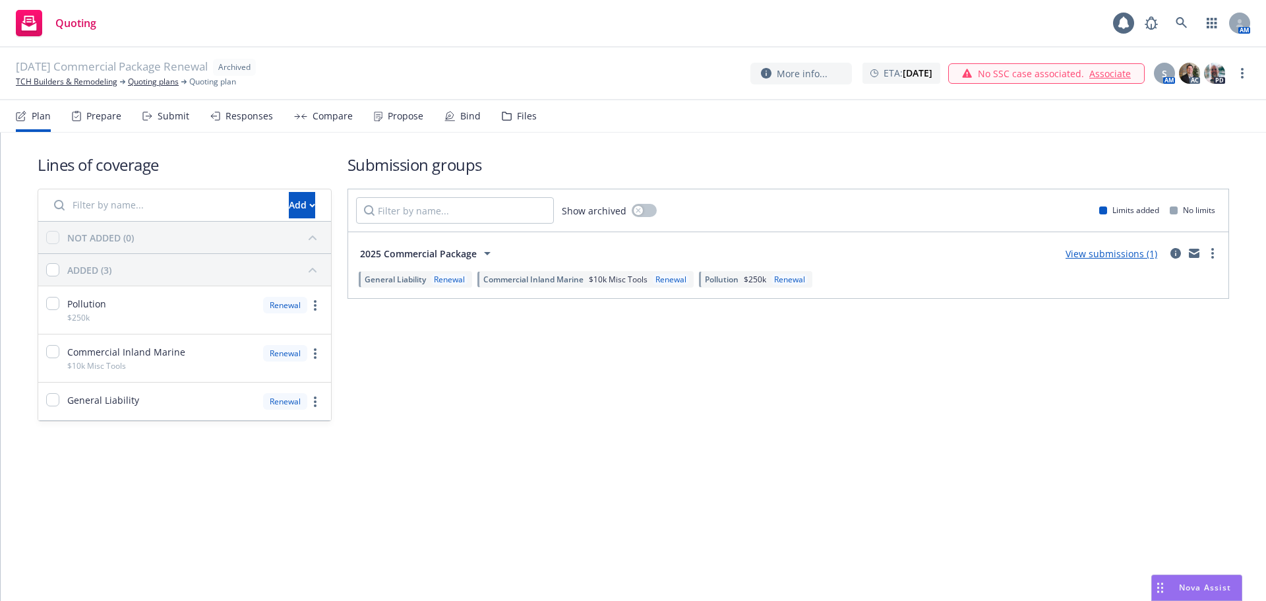 Image resolution: width=1266 pixels, height=601 pixels. Describe the element at coordinates (1212, 23) in the screenshot. I see `a: Switch app` at that location.